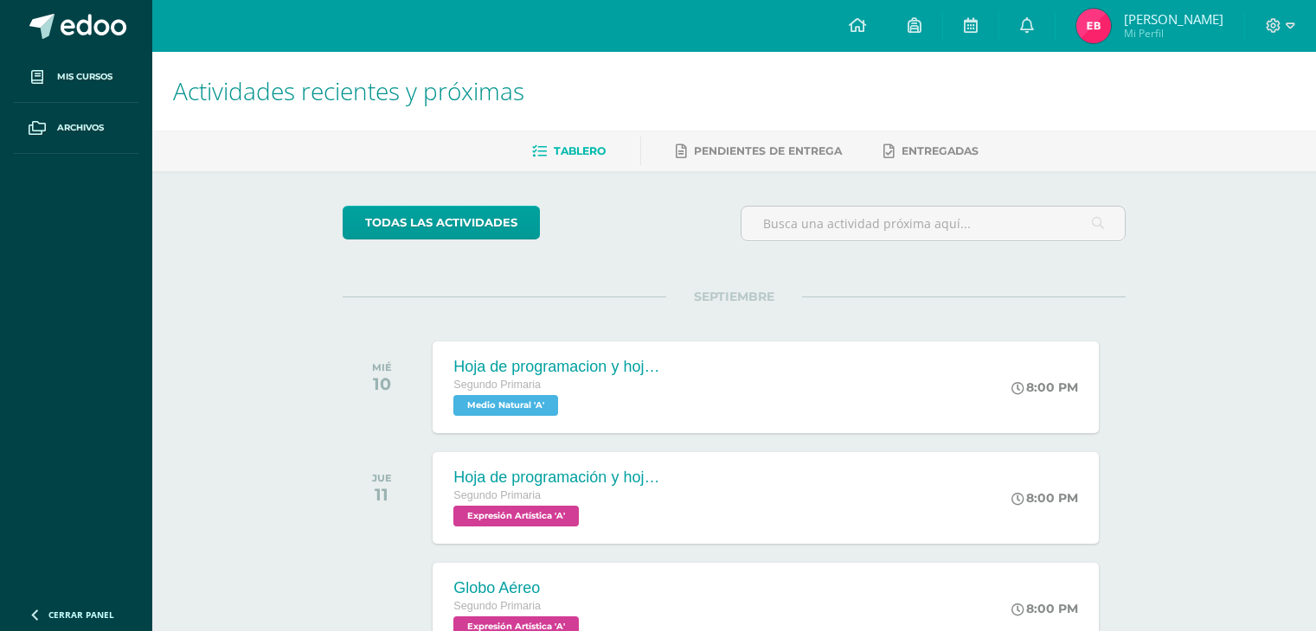 Image resolution: width=1316 pixels, height=631 pixels. What do you see at coordinates (939, 151) in the screenshot?
I see `span: Entregadas` at bounding box center [939, 151].